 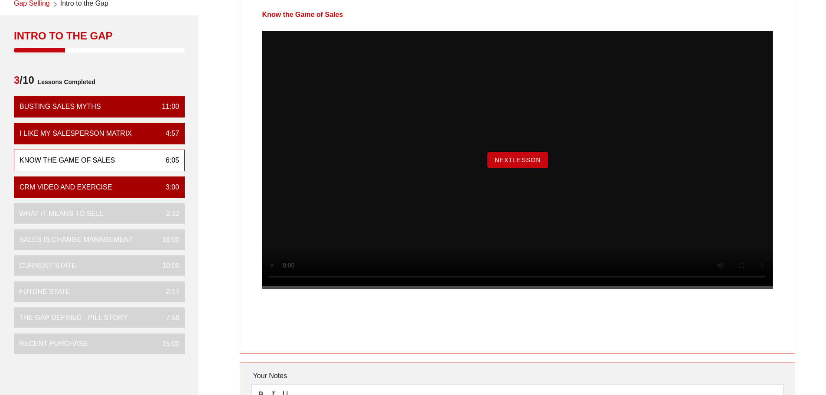 What do you see at coordinates (169, 160) in the screenshot?
I see `div: 6:05` at bounding box center [169, 160].